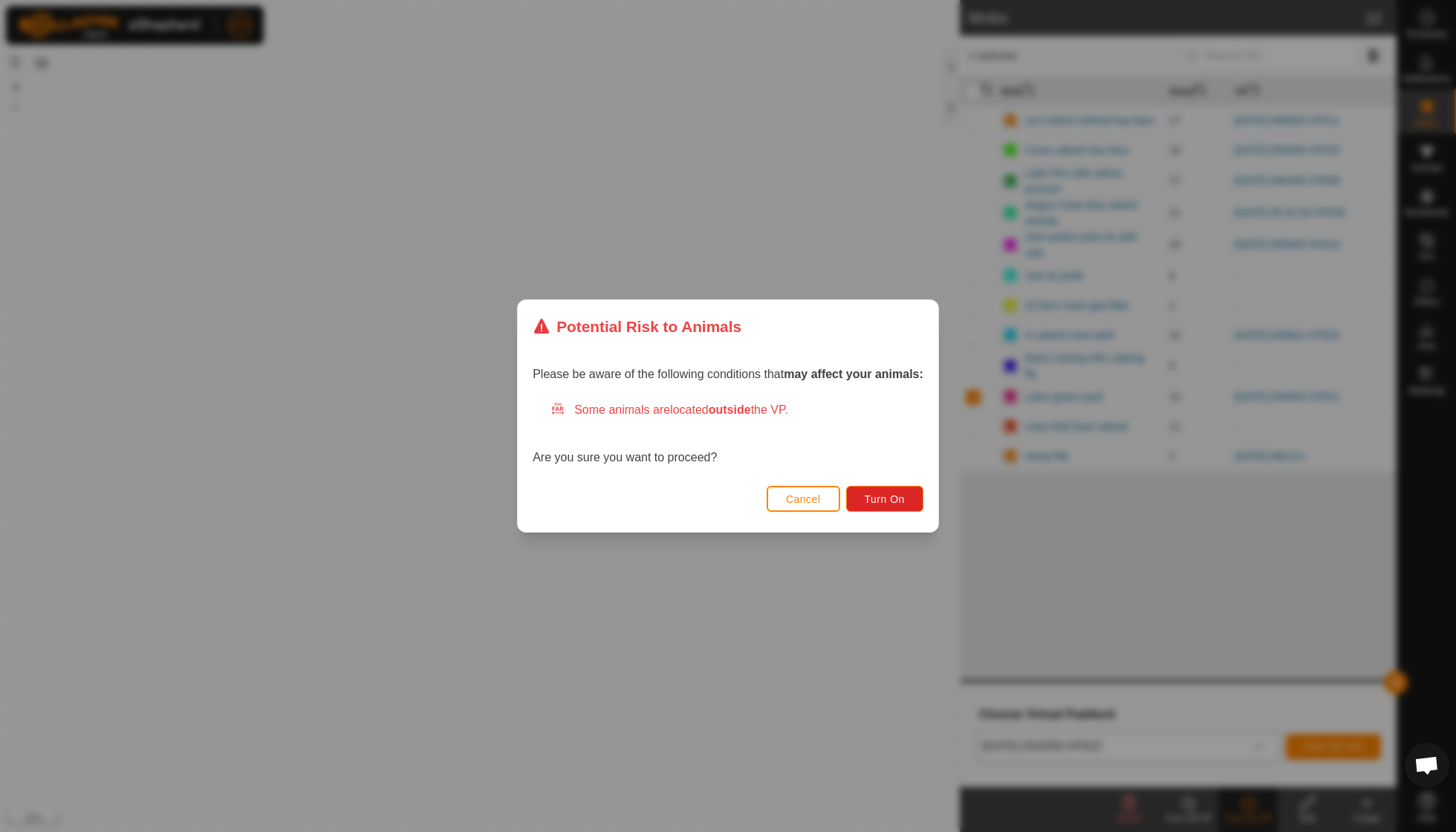  What do you see at coordinates (1427, 764) in the screenshot?
I see `div: Open chat` at bounding box center [1427, 764].